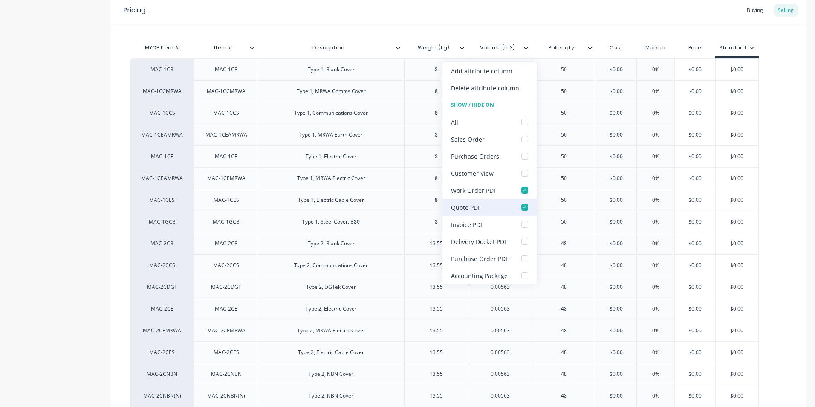 This screenshot has width=815, height=407. I want to click on div: MAC-2CNBN, so click(162, 374).